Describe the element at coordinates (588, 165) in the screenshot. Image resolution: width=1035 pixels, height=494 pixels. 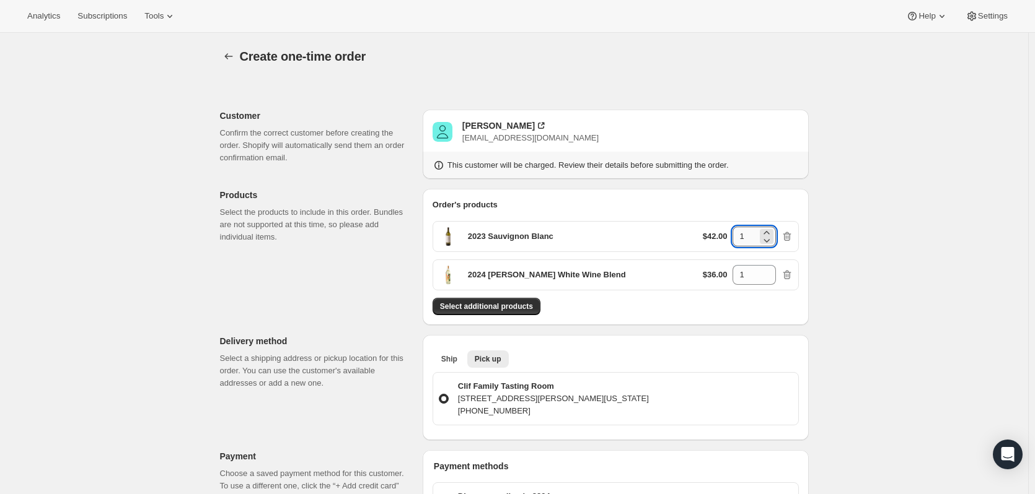
I see `p: This customer will be charged. Review their details before submitting the order.` at that location.